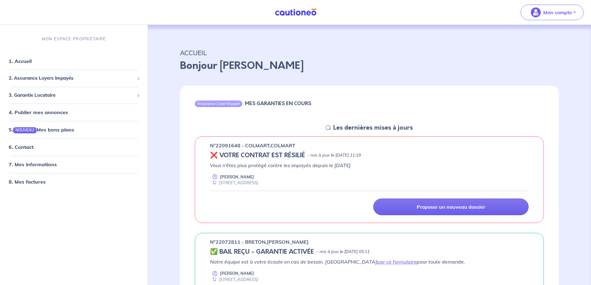  I want to click on div: 7. Mes informations, so click(74, 164).